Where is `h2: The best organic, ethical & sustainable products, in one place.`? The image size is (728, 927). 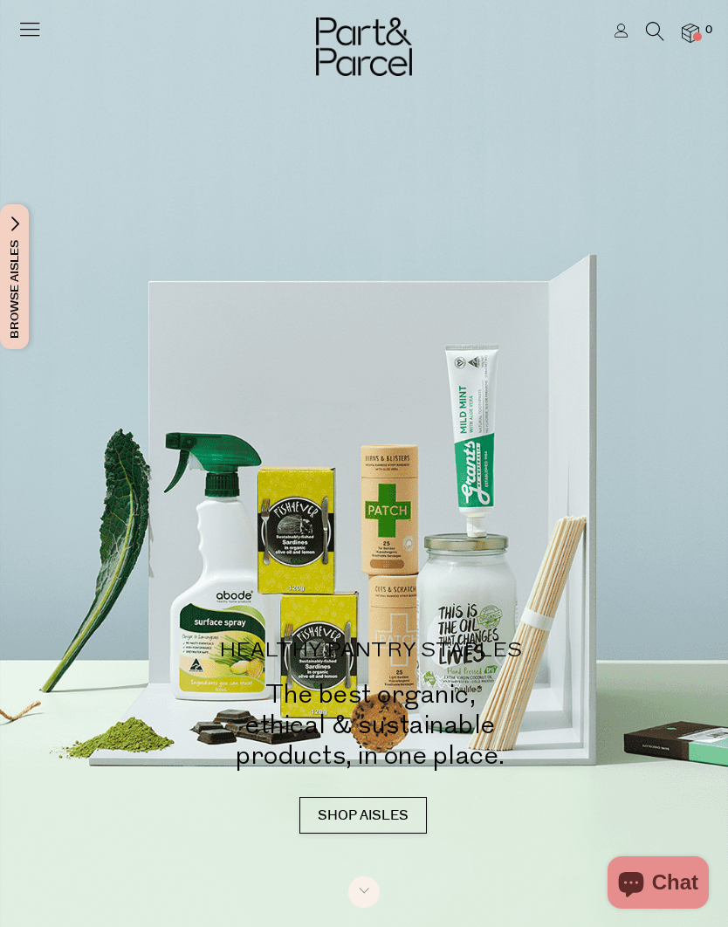 h2: The best organic, ethical & sustainable products, in one place. is located at coordinates (370, 725).